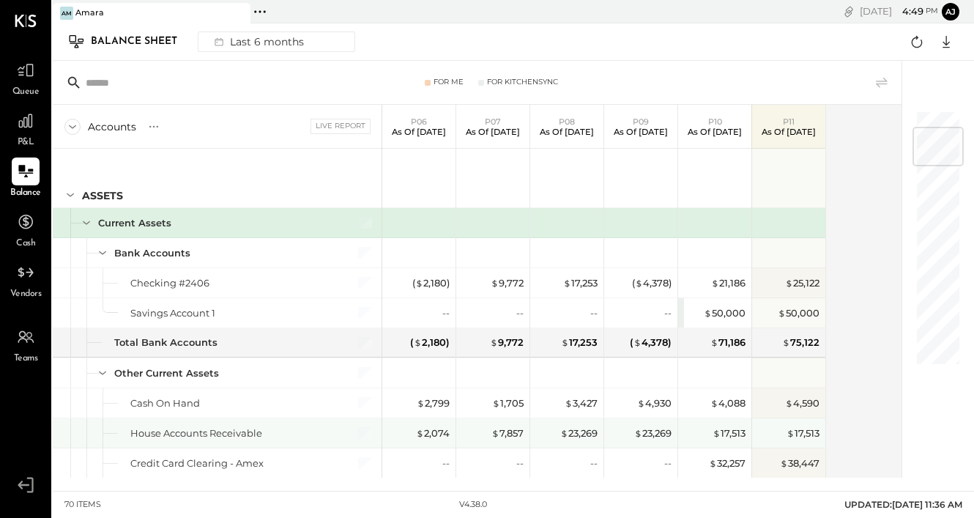 The height and width of the screenshot is (518, 974). Describe the element at coordinates (799, 313) in the screenshot. I see `div: 50,000` at that location.